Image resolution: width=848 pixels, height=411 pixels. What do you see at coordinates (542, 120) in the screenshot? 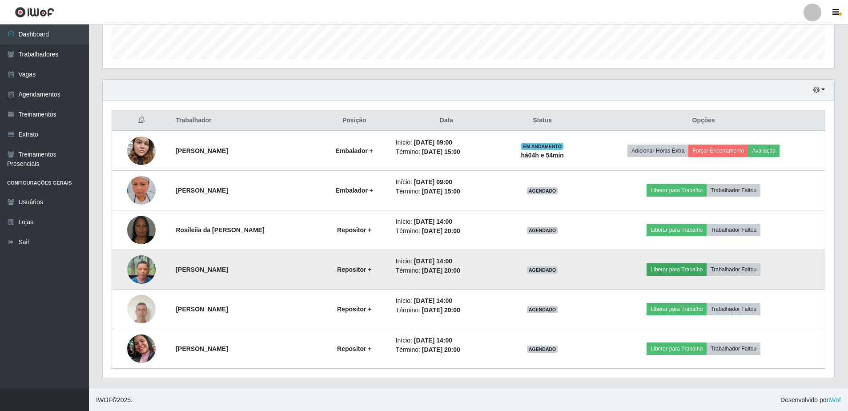
I see `th: Status` at bounding box center [542, 120].